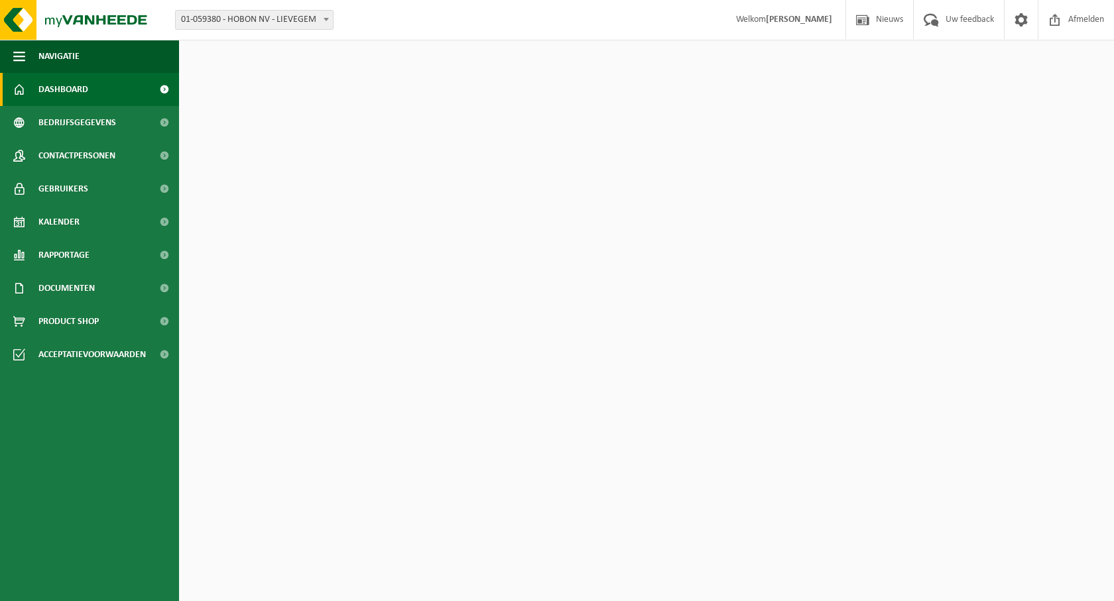 The image size is (1114, 601). What do you see at coordinates (63, 90) in the screenshot?
I see `span: Dashboard` at bounding box center [63, 90].